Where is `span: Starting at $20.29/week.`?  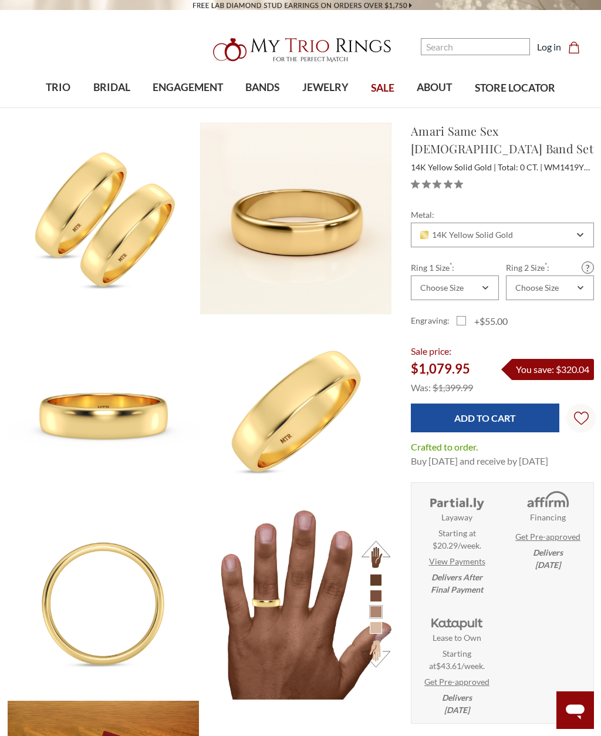 span: Starting at $20.29/week. is located at coordinates (457, 539).